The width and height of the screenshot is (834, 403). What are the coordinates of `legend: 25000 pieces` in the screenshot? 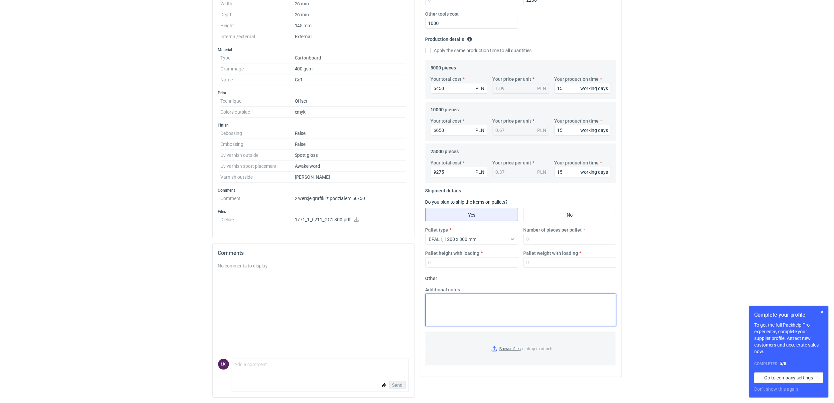 It's located at (445, 150).